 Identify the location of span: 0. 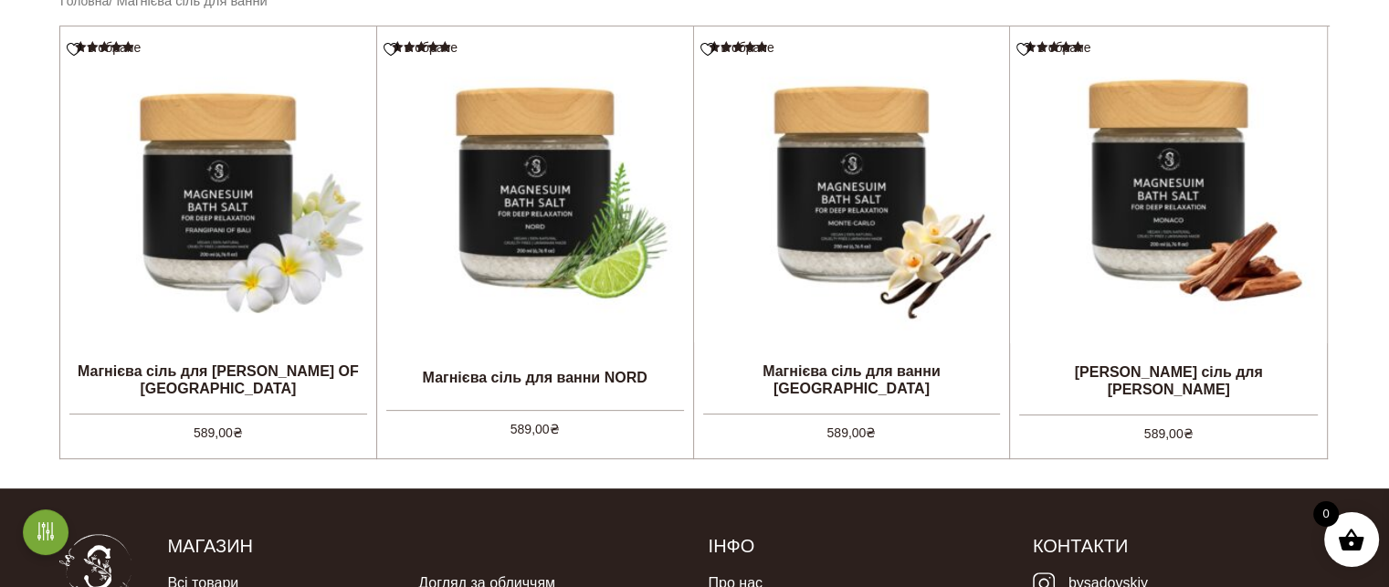
(1326, 514).